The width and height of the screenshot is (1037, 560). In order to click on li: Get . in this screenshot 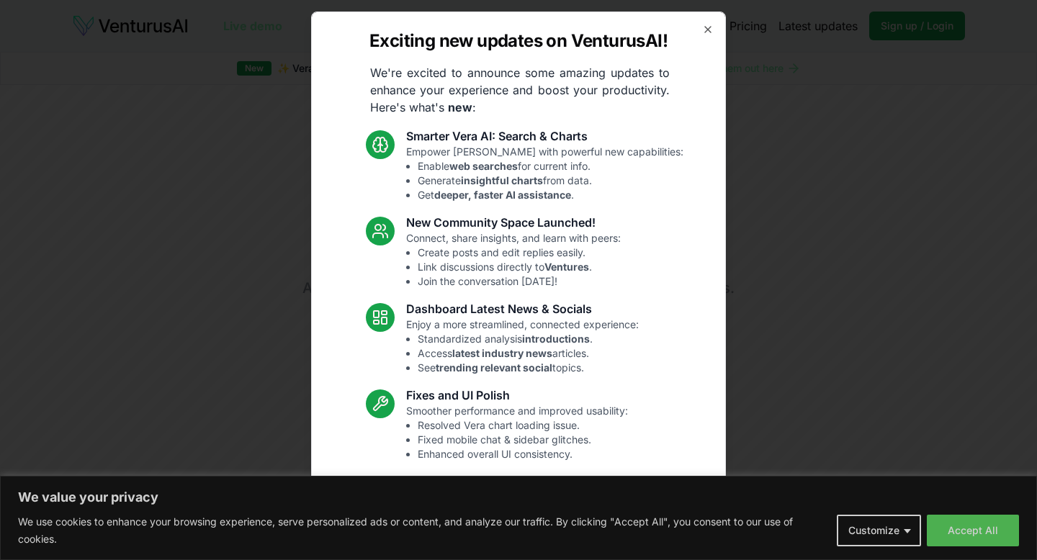, I will do `click(550, 195)`.